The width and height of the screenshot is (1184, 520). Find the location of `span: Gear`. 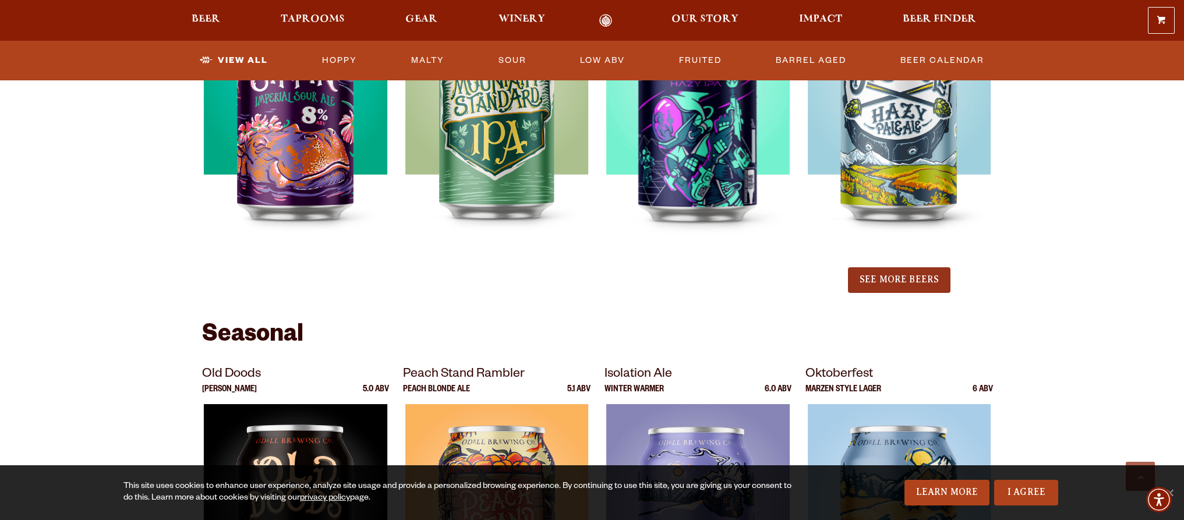

span: Gear is located at coordinates (421, 19).